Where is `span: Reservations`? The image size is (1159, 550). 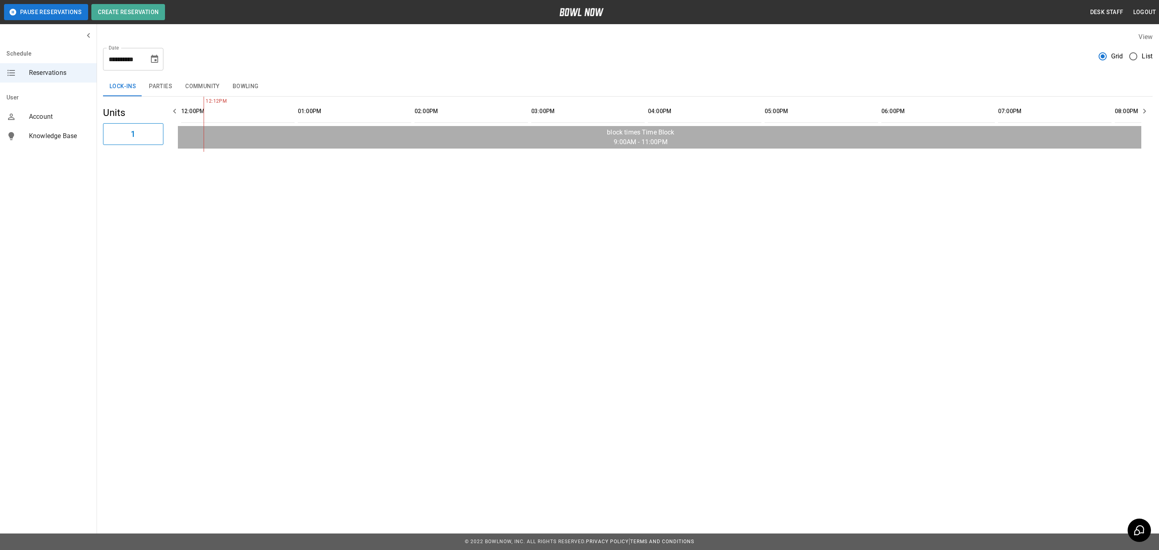 span: Reservations is located at coordinates (60, 73).